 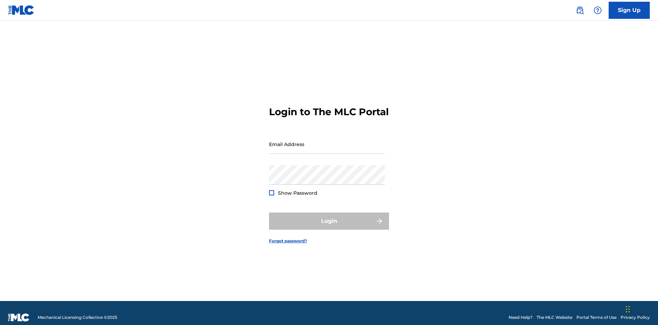 What do you see at coordinates (628, 309) in the screenshot?
I see `div: Drag` at bounding box center [628, 309].